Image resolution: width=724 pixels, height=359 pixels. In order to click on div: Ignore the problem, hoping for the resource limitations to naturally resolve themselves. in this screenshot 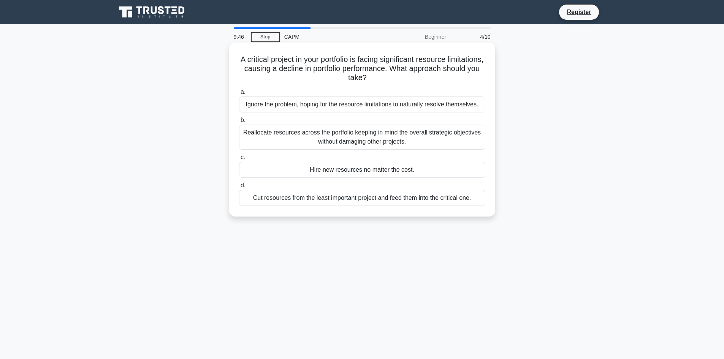, I will do `click(362, 104)`.